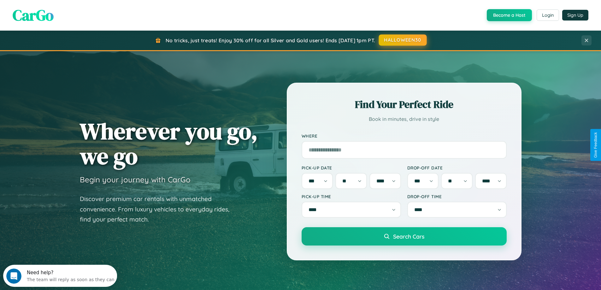  What do you see at coordinates (60, 11) in the screenshot?
I see `div: Open Intercom Messenger` at bounding box center [60, 11].